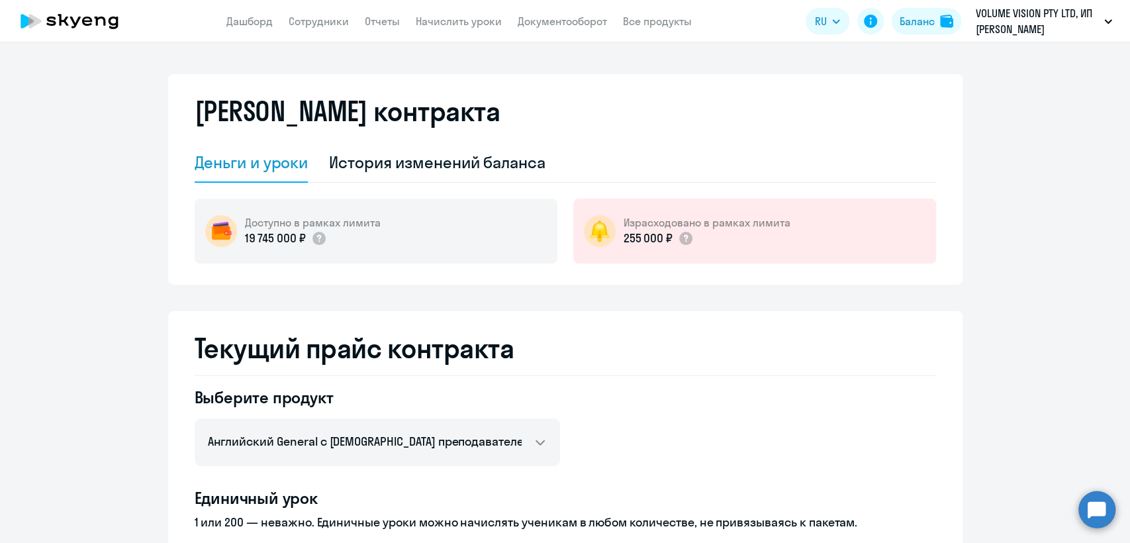 The image size is (1130, 543). Describe the element at coordinates (657, 21) in the screenshot. I see `a: Все продукты` at that location.